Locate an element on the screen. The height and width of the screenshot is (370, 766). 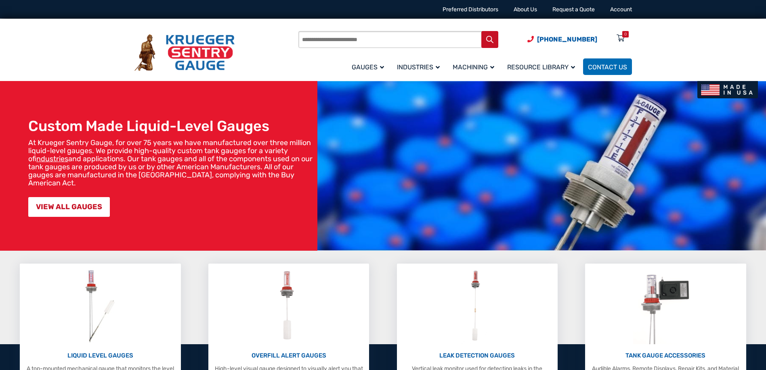
img: Tank Gauge Accessories is located at coordinates (665, 306).